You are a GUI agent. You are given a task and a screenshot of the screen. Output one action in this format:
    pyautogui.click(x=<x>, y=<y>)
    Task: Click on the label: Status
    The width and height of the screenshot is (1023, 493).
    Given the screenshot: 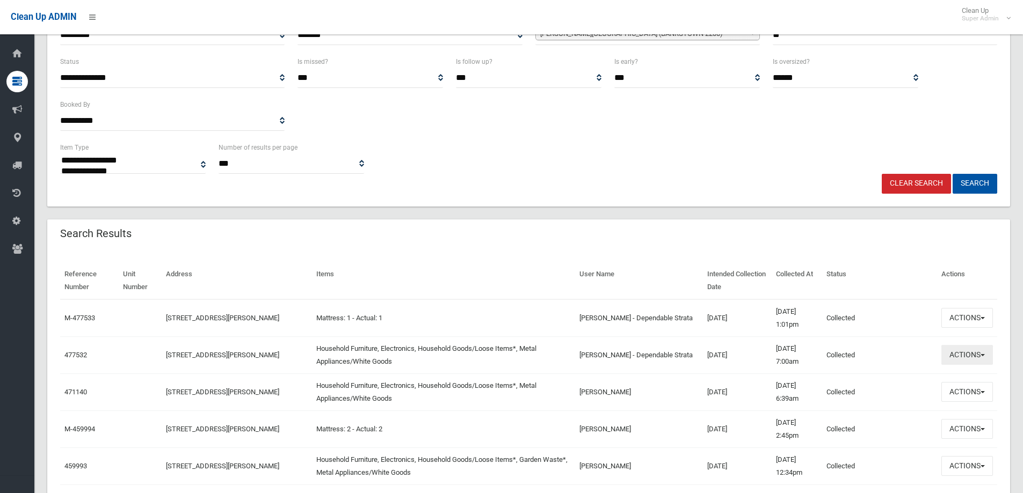 What is the action you would take?
    pyautogui.click(x=69, y=62)
    